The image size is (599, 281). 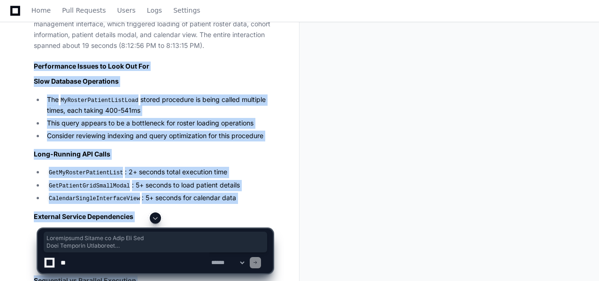 What do you see at coordinates (155, 10) in the screenshot?
I see `span: Logs` at bounding box center [155, 10].